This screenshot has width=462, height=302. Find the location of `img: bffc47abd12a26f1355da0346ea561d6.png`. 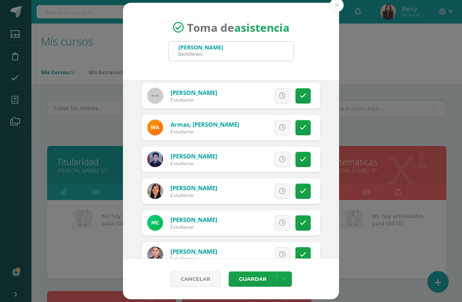

img: bffc47abd12a26f1355da0346ea561d6.png is located at coordinates (155, 128).